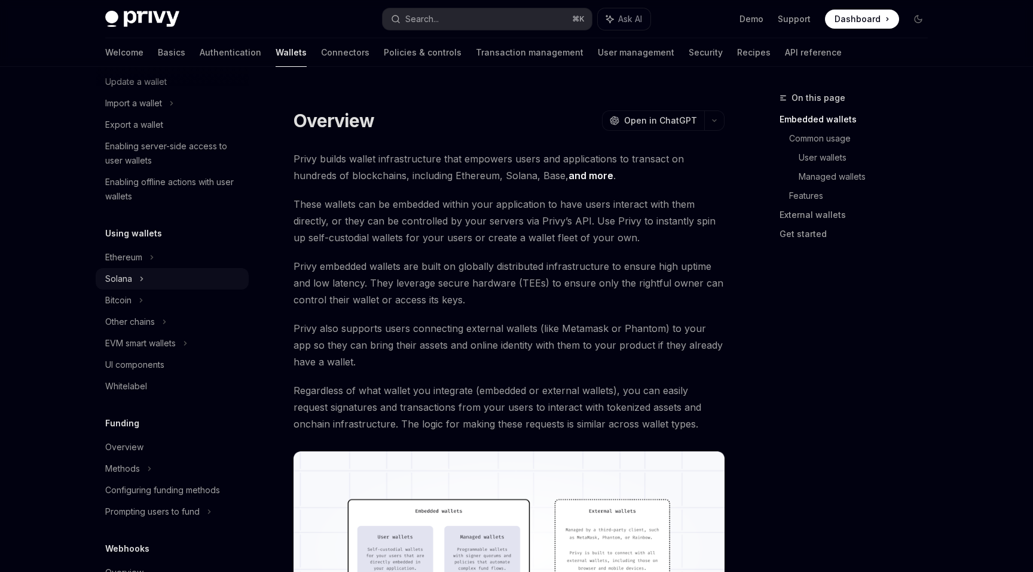 This screenshot has width=1033, height=572. I want to click on a: UI components, so click(172, 365).